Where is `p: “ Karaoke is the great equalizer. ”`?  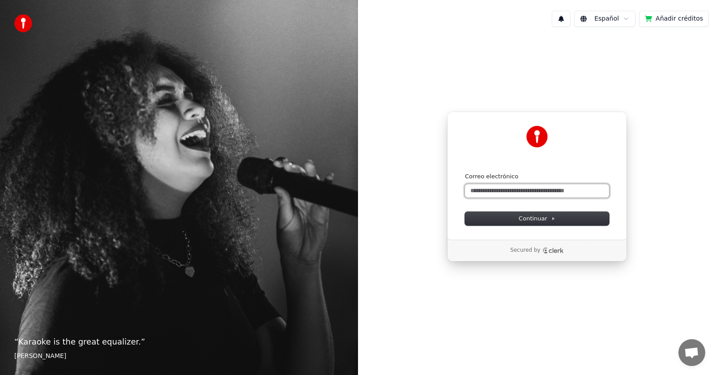 p: “ Karaoke is the great equalizer. ” is located at coordinates (179, 341).